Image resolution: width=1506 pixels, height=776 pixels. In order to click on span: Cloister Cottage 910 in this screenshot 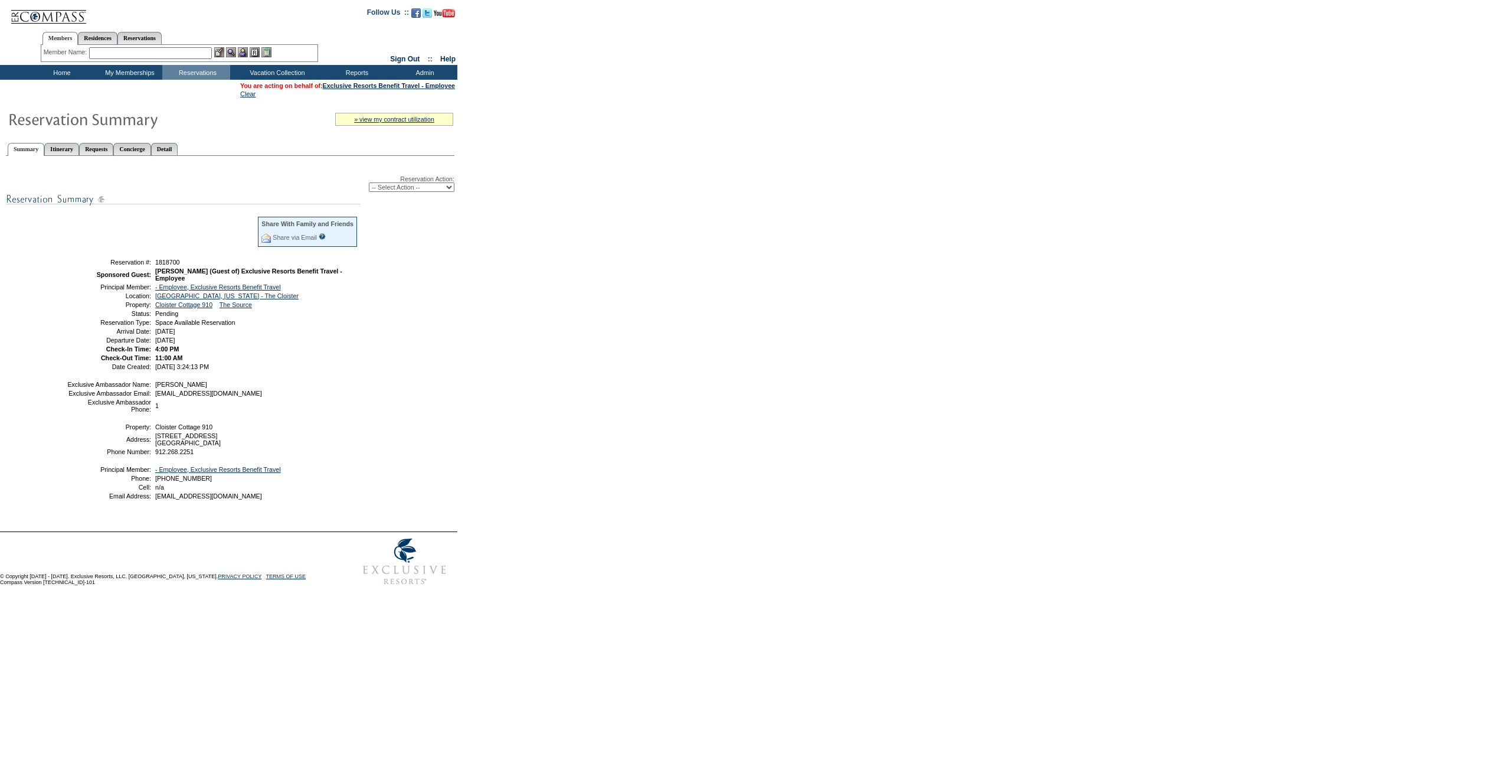, I will do `click(184, 427)`.